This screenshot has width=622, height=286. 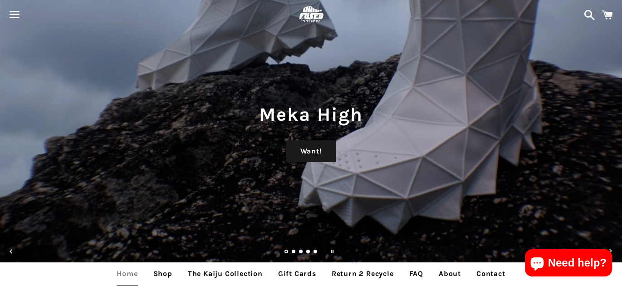 What do you see at coordinates (449, 273) in the screenshot?
I see `a: About` at bounding box center [449, 273].